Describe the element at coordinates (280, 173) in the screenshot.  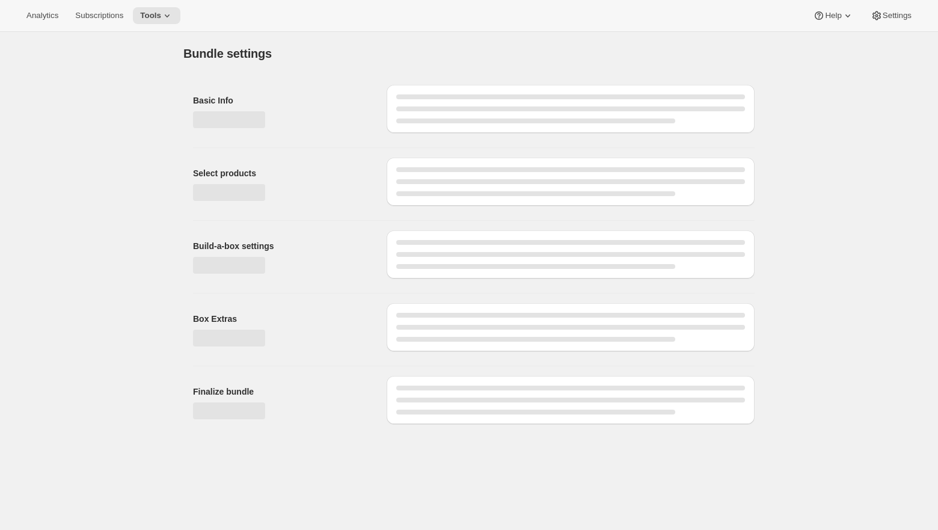
I see `h2: Select products` at that location.